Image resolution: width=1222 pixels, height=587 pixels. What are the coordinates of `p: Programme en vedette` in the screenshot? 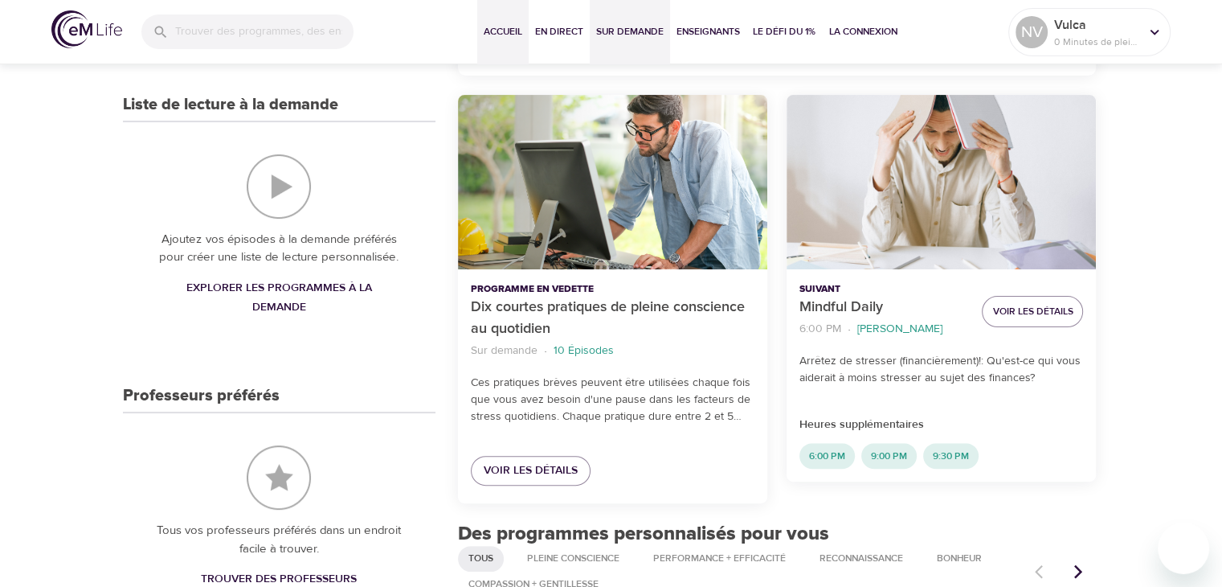 It's located at (612, 289).